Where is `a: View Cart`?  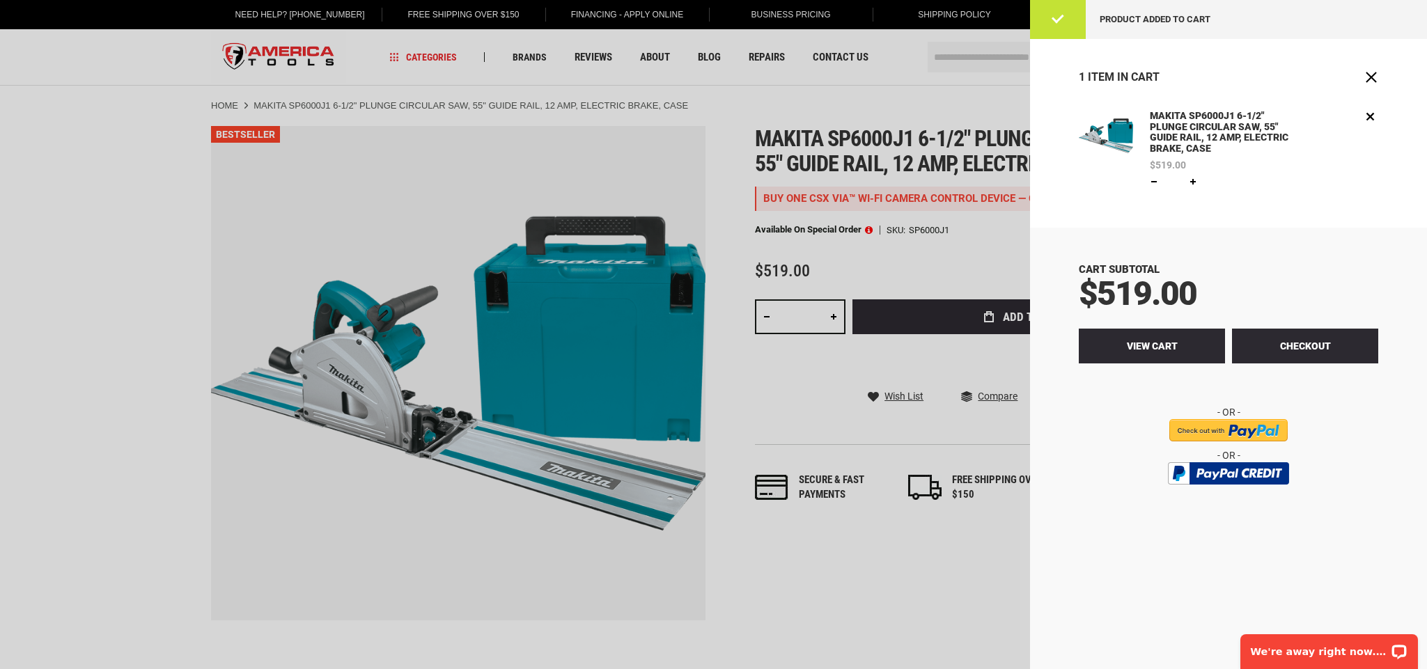 a: View Cart is located at coordinates (1152, 346).